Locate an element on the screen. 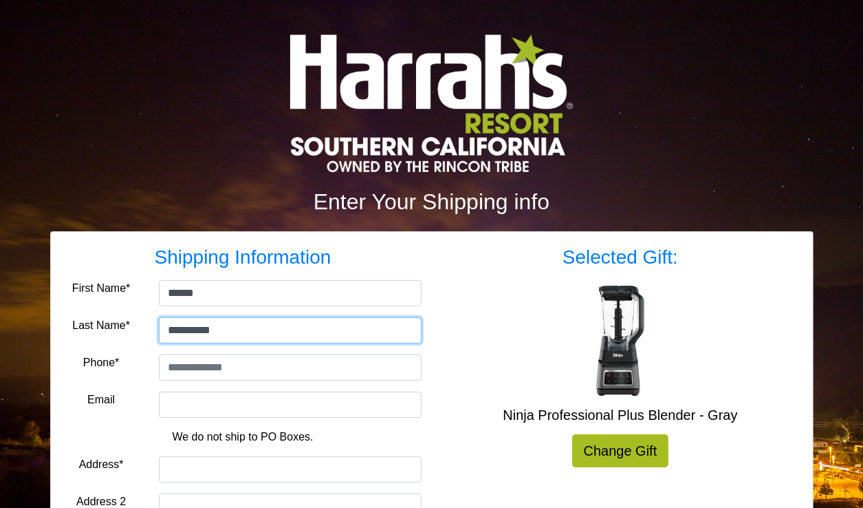 This screenshot has width=863, height=508. img: Ninja Professional Plus Blender - Gray is located at coordinates (620, 340).